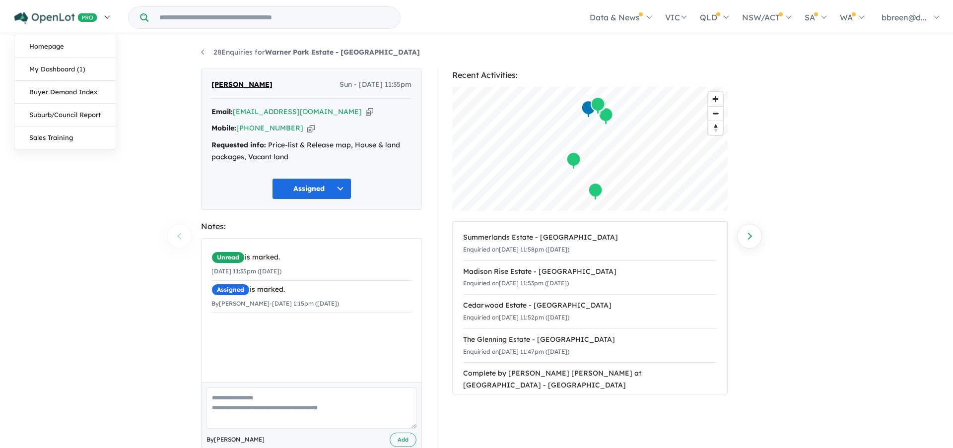  I want to click on span: Assigned, so click(230, 290).